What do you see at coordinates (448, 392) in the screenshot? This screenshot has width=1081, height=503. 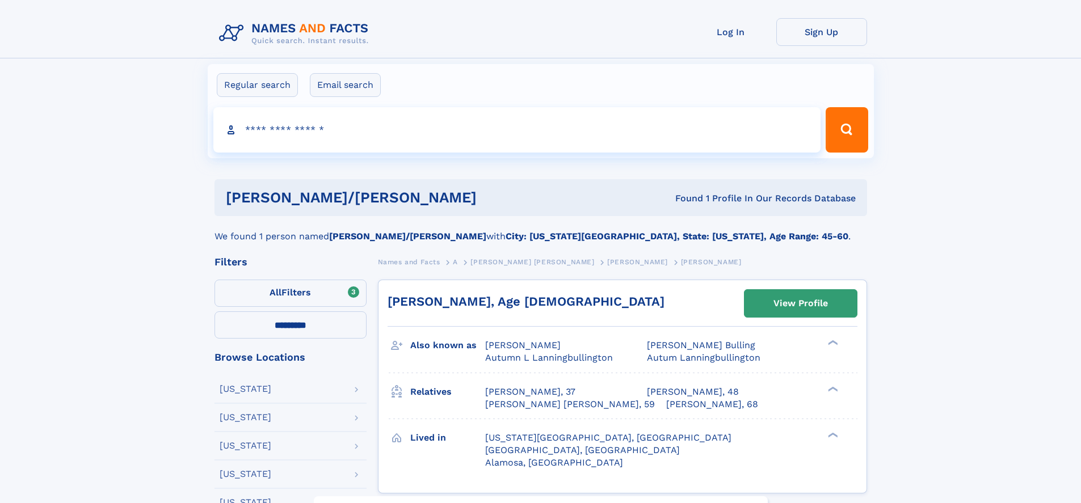 I see `h3: Relatives` at bounding box center [448, 392].